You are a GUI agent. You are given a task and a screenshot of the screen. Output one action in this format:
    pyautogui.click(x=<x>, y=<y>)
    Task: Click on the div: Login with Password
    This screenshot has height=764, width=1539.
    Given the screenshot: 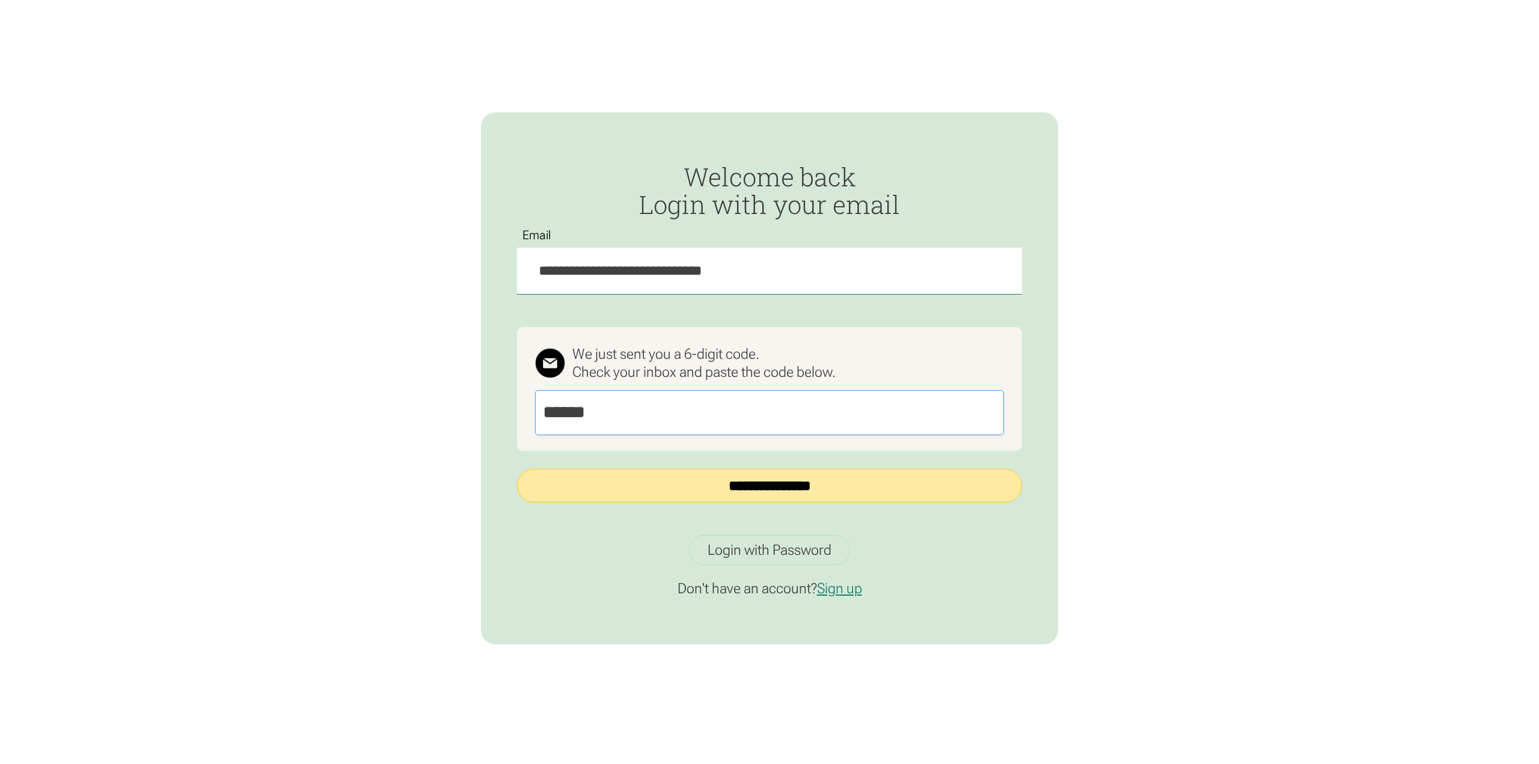 What is the action you would take?
    pyautogui.click(x=770, y=550)
    